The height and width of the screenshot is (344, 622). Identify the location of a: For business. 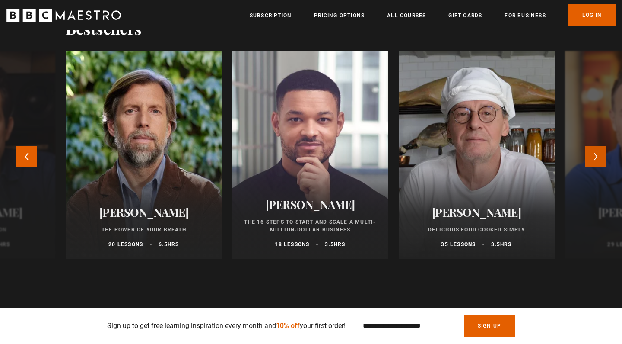
(525, 16).